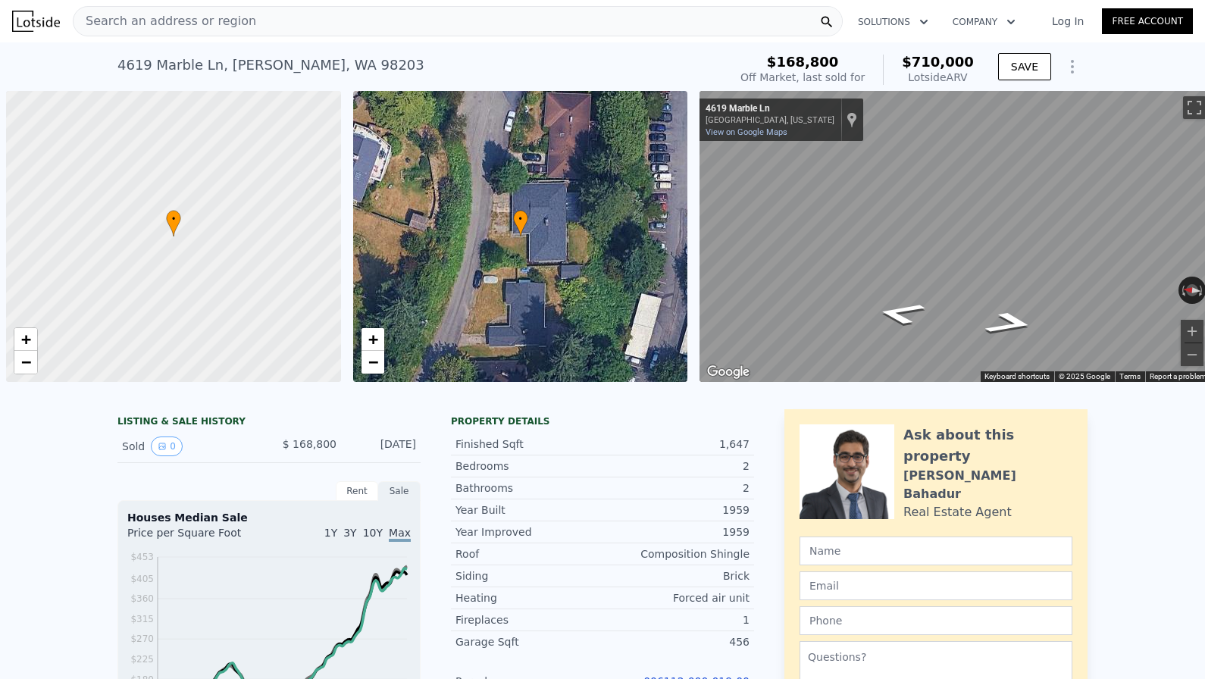 Image resolution: width=1205 pixels, height=679 pixels. What do you see at coordinates (937, 77) in the screenshot?
I see `div: Lotside ARV` at bounding box center [937, 77].